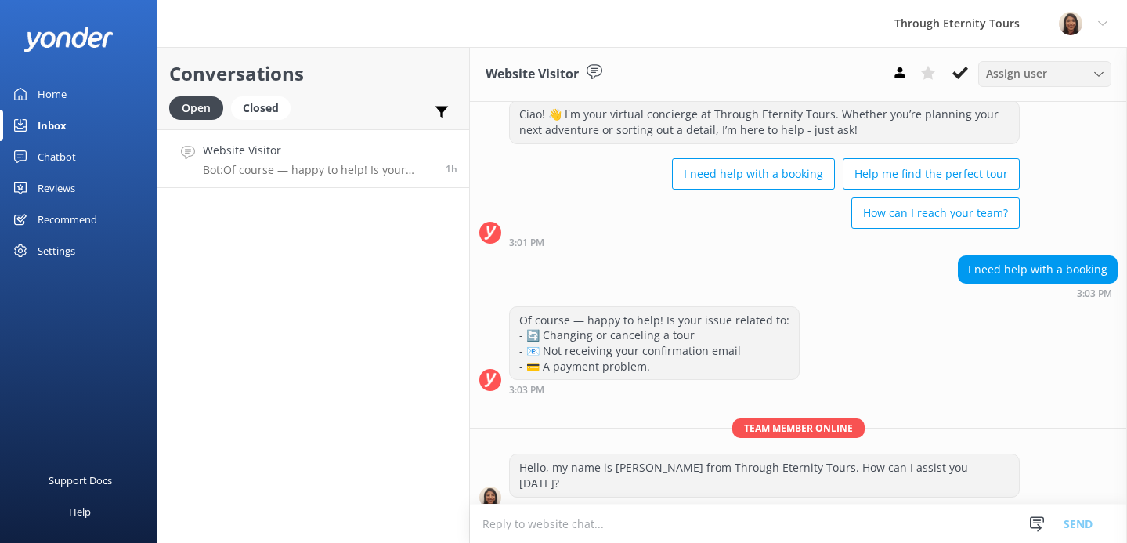  Describe the element at coordinates (1070, 23) in the screenshot. I see `img: 725-1755267273.png` at that location.